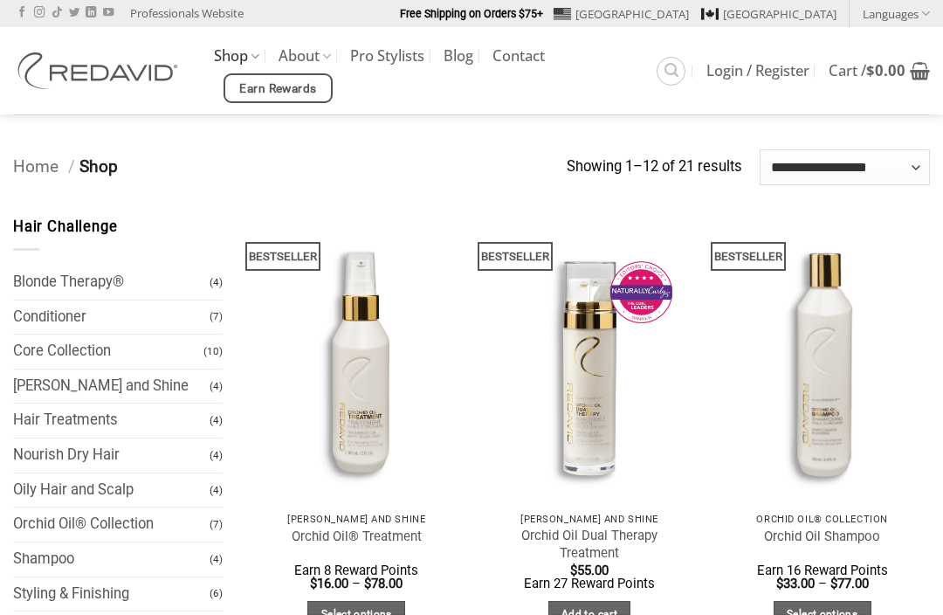 Image resolution: width=943 pixels, height=615 pixels. What do you see at coordinates (796, 584) in the screenshot?
I see `bdi: 33.00` at bounding box center [796, 584].